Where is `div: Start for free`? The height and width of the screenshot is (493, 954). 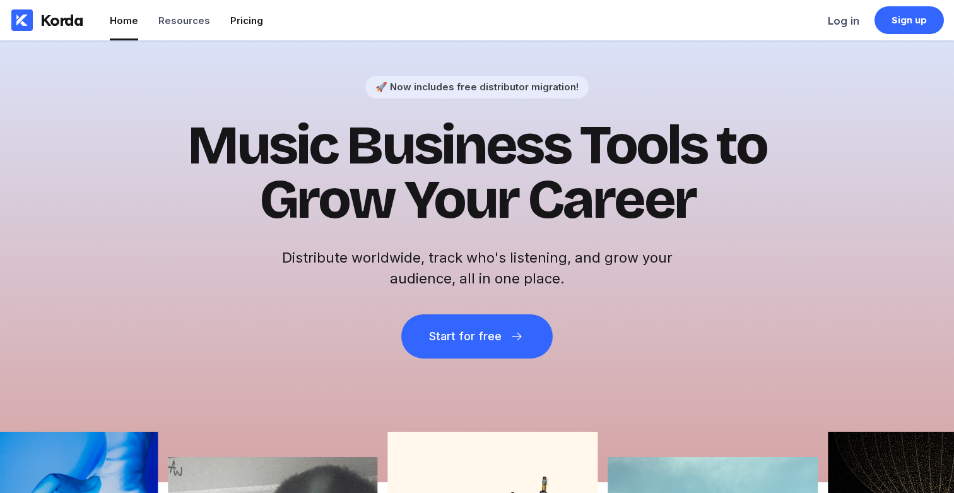
div: Start for free is located at coordinates (465, 336).